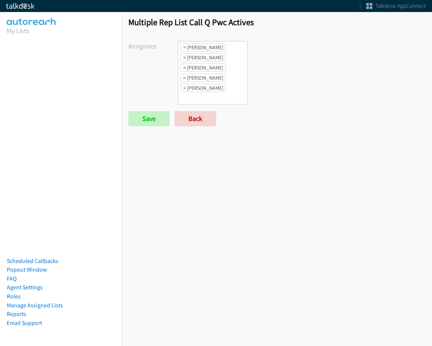 The image size is (432, 346). Describe the element at coordinates (203, 88) in the screenshot. I see `li: Jordan Stehlik` at that location.